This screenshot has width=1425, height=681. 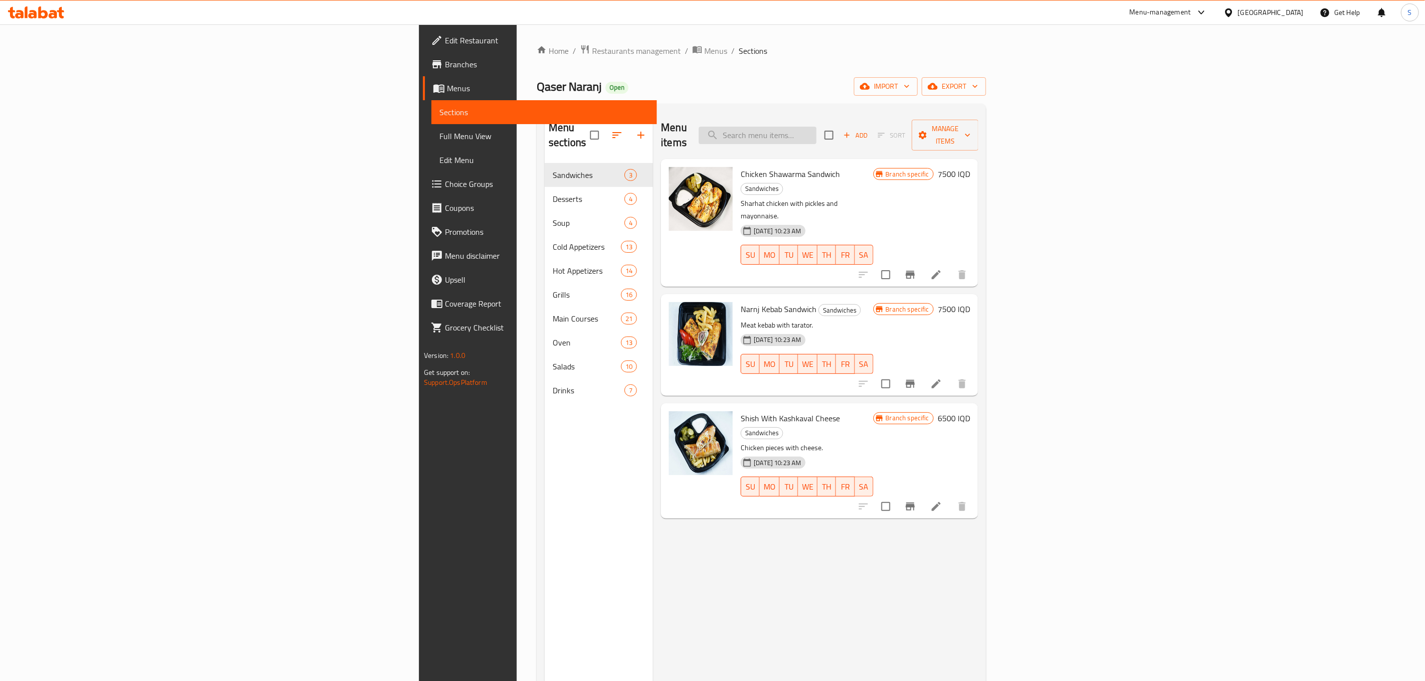 What do you see at coordinates (641, 135) in the screenshot?
I see `button: Add section` at bounding box center [641, 135].